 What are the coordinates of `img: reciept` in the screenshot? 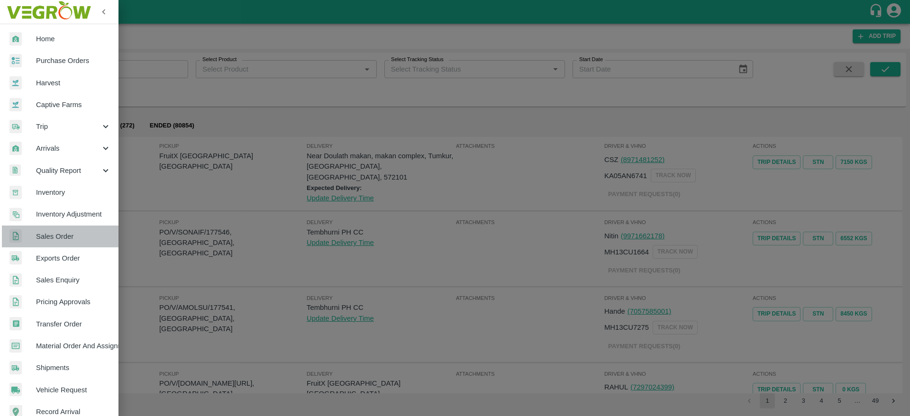 It's located at (16, 61).